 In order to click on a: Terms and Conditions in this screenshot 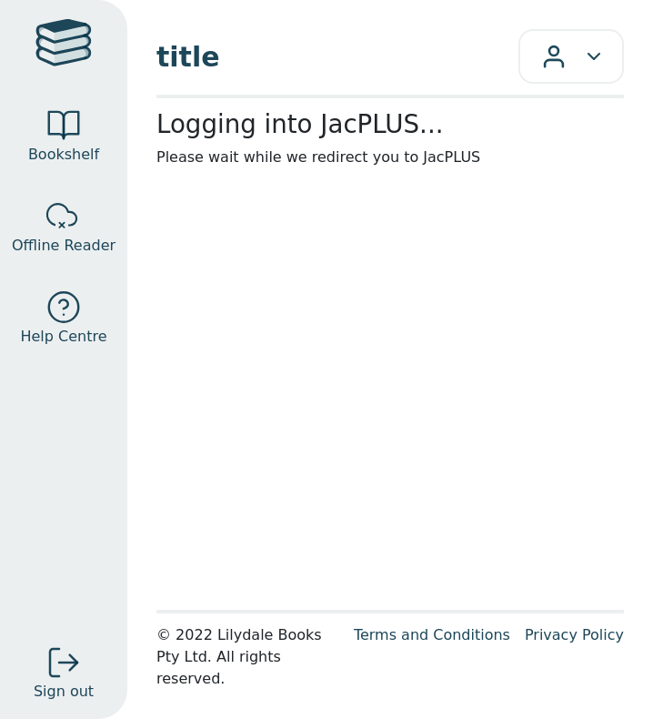, I will do `click(432, 634)`.